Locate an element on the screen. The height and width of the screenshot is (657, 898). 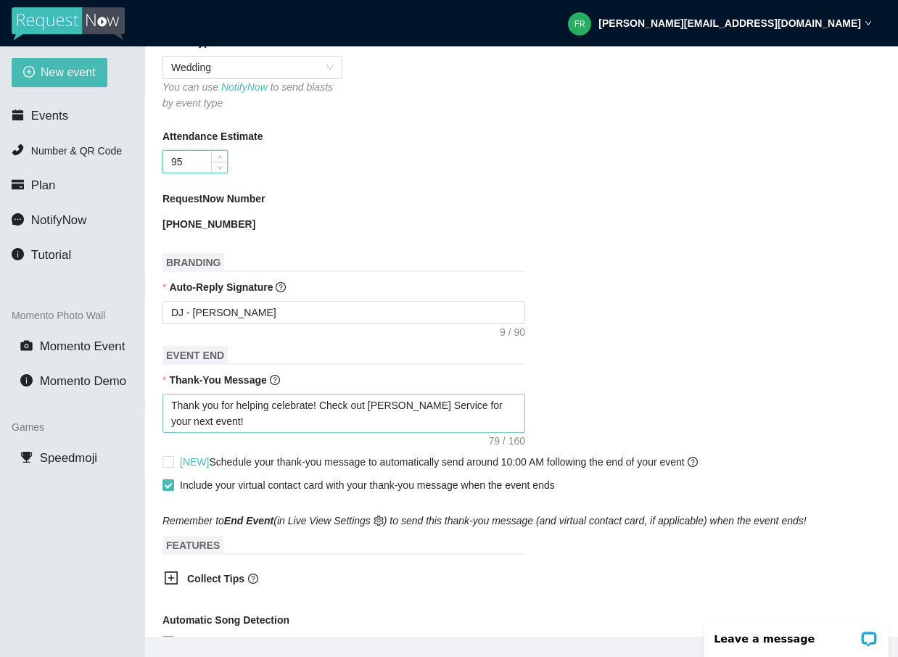
span: Events is located at coordinates (49, 115).